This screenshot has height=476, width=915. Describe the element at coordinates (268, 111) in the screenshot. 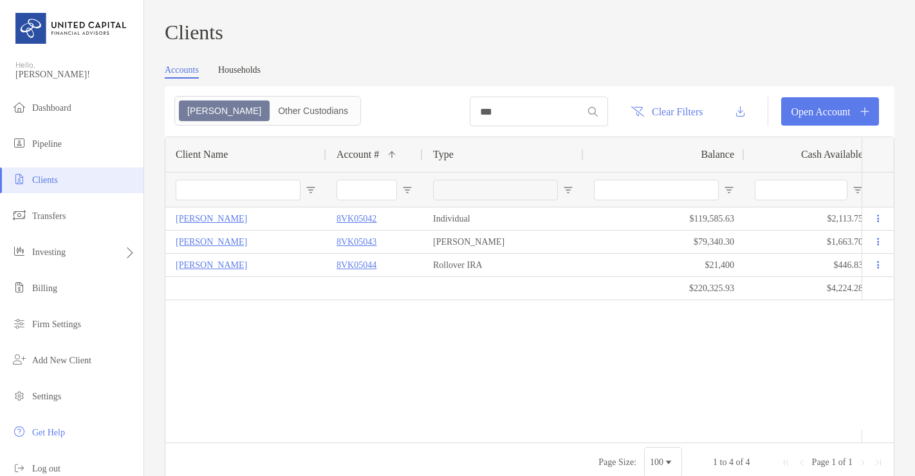

I see `div: segmented control` at that location.